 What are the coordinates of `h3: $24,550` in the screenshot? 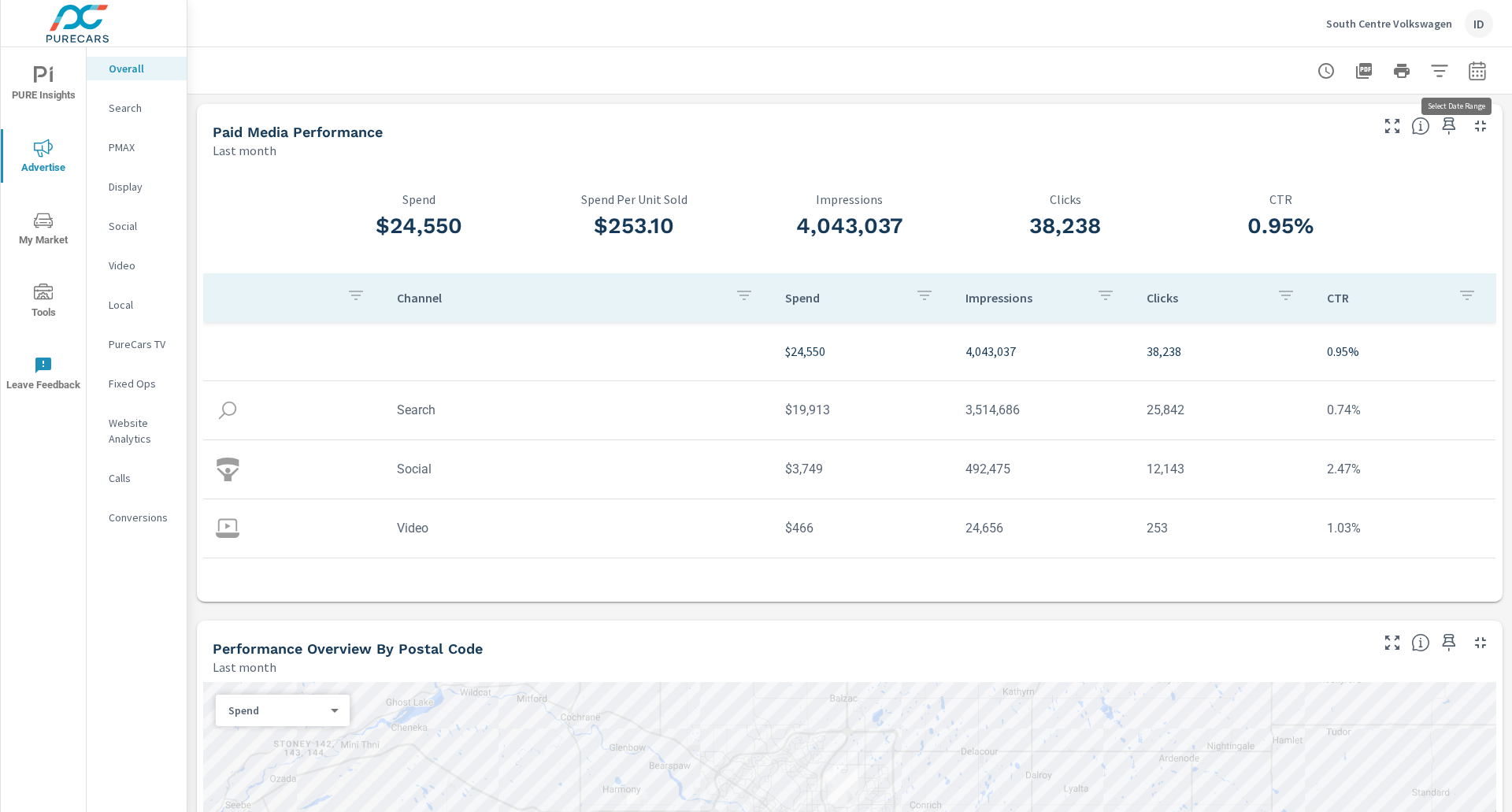 It's located at (419, 226).